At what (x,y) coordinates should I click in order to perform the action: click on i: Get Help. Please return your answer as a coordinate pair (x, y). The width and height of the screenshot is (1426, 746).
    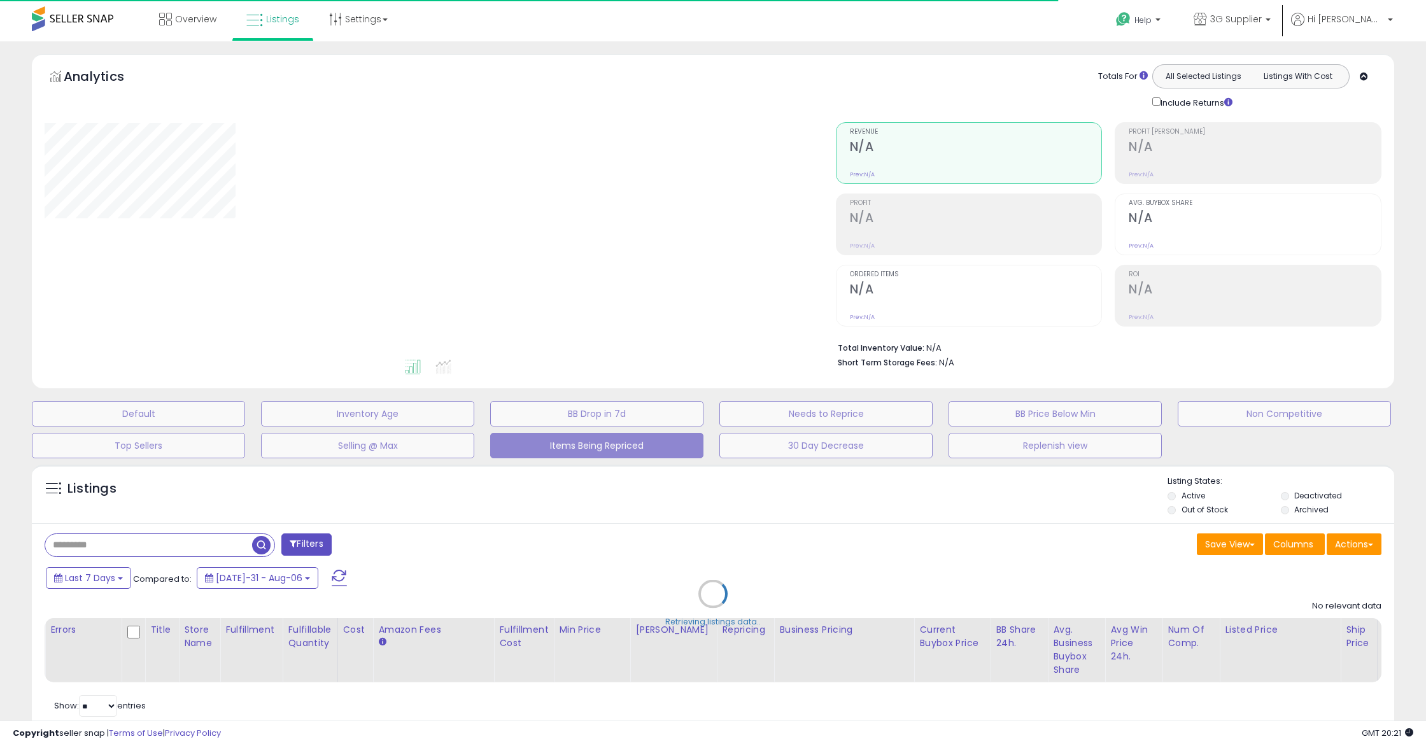
    Looking at the image, I should click on (1123, 19).